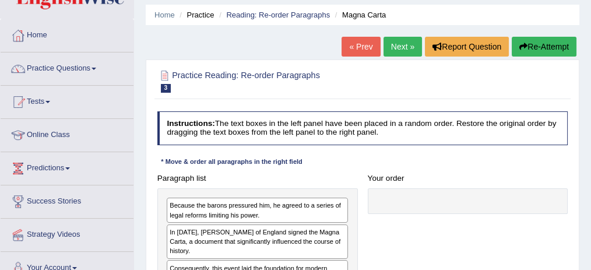 The image size is (591, 270). What do you see at coordinates (359, 15) in the screenshot?
I see `li: Magna Carta` at bounding box center [359, 15].